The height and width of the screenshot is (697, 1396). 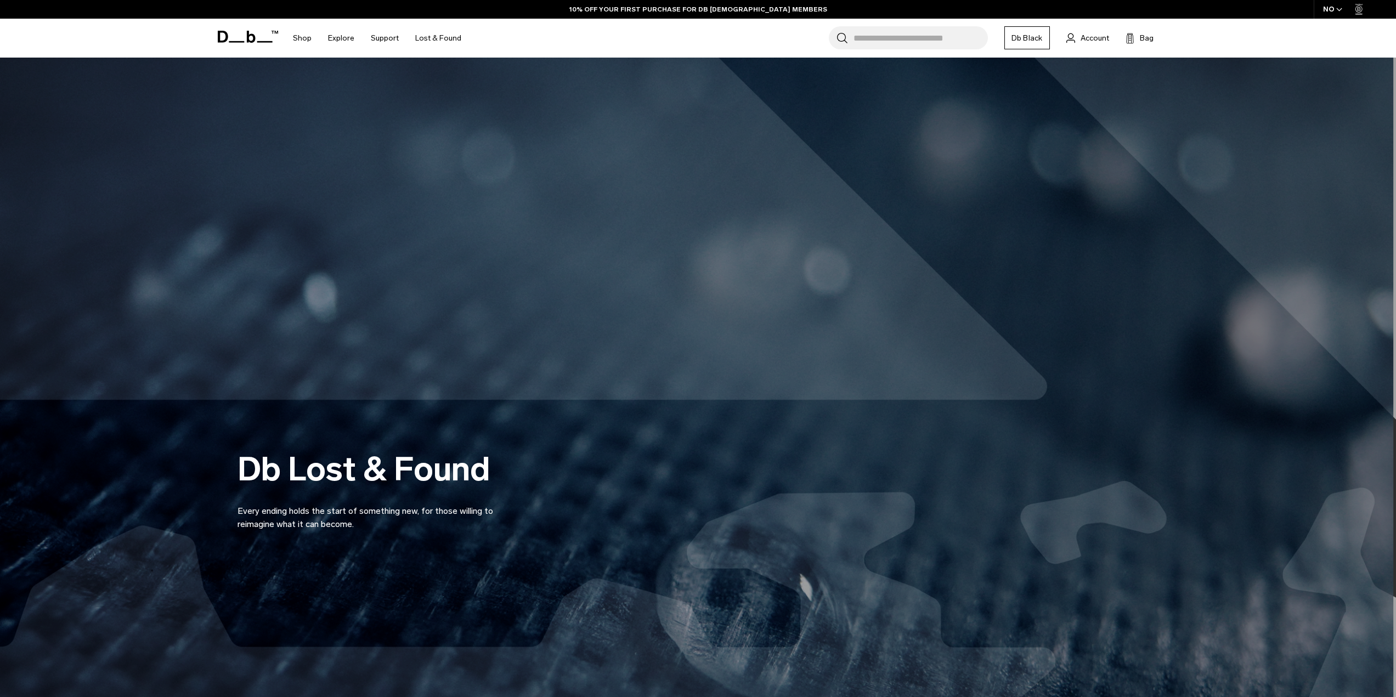 What do you see at coordinates (341, 38) in the screenshot?
I see `a: Explore` at bounding box center [341, 38].